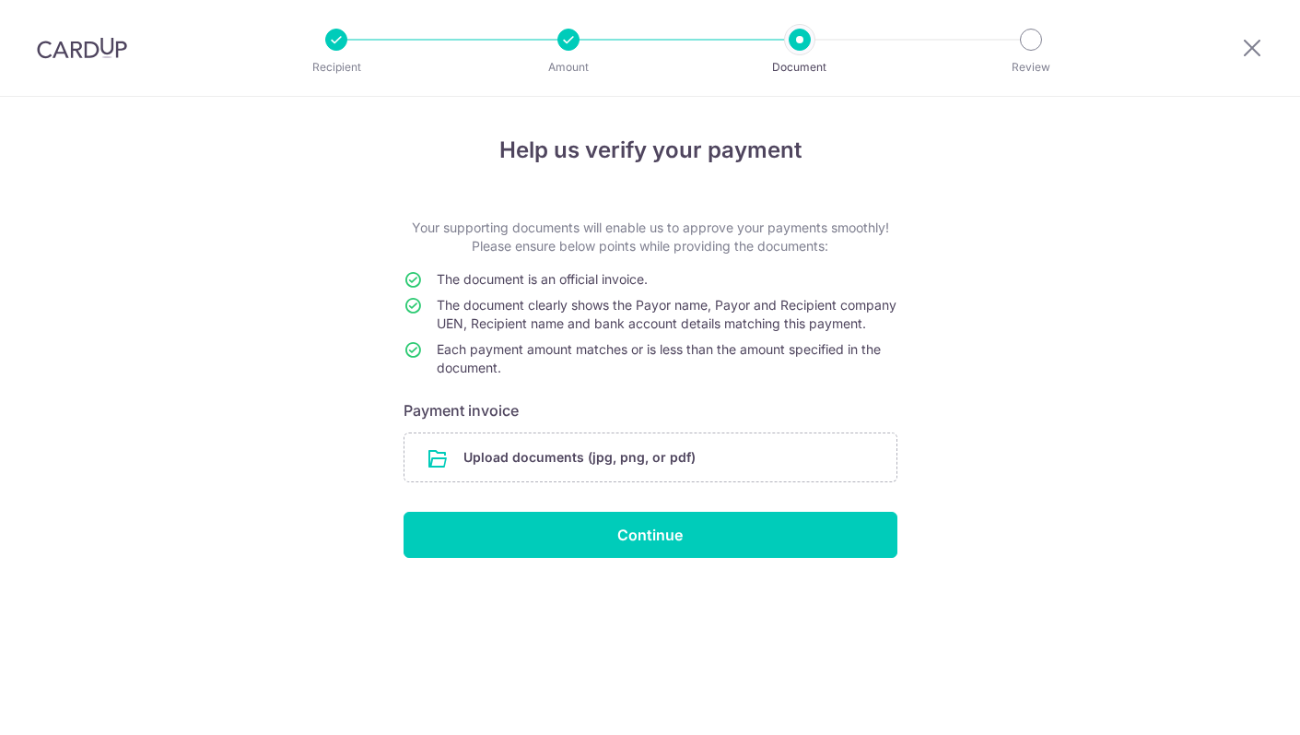  Describe the element at coordinates (336, 67) in the screenshot. I see `p: Recipient` at that location.